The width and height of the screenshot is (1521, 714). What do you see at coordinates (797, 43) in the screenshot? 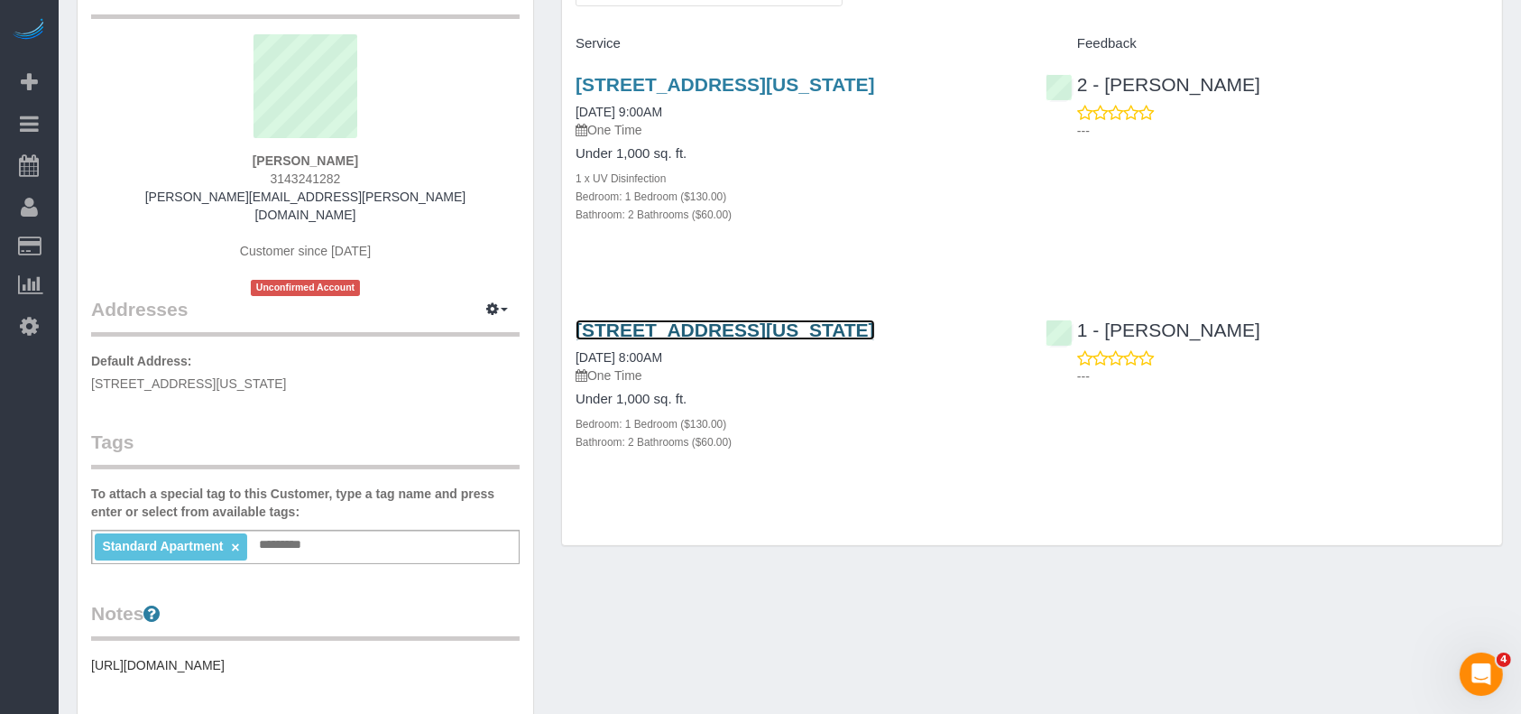
I see `h4: Service` at bounding box center [797, 43].